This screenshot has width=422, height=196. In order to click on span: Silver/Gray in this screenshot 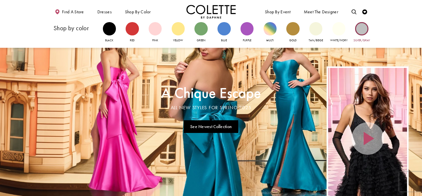, I will do `click(362, 40)`.